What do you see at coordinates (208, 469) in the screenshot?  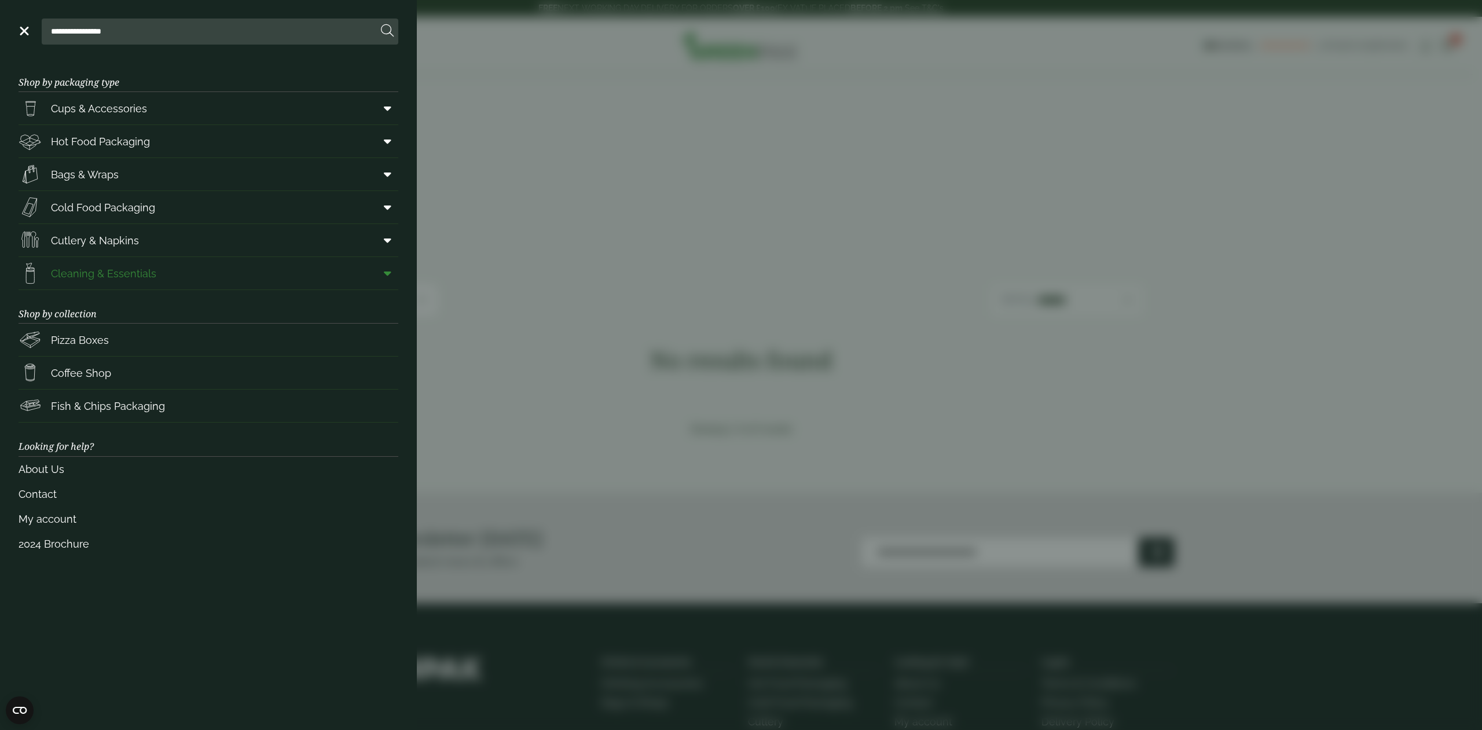 I see `a: About Us` at bounding box center [208, 469].